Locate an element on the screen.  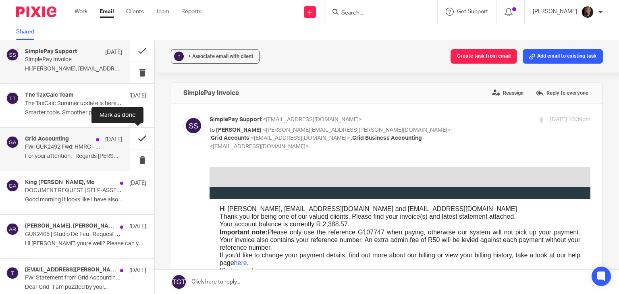
button: Add email to existing task is located at coordinates (562, 56).